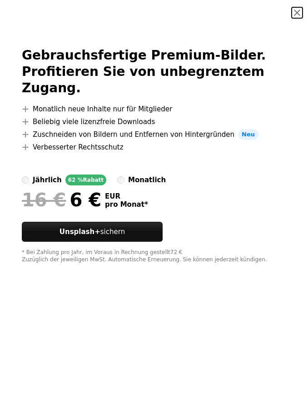  Describe the element at coordinates (248, 135) in the screenshot. I see `span: Neu` at that location.